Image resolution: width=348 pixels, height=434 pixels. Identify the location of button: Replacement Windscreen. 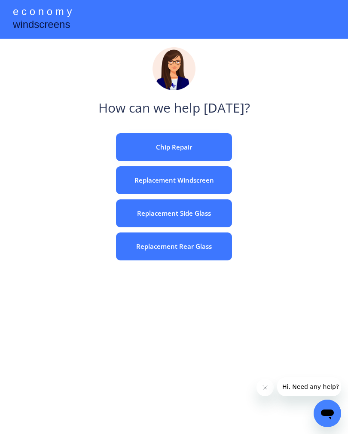
(174, 180).